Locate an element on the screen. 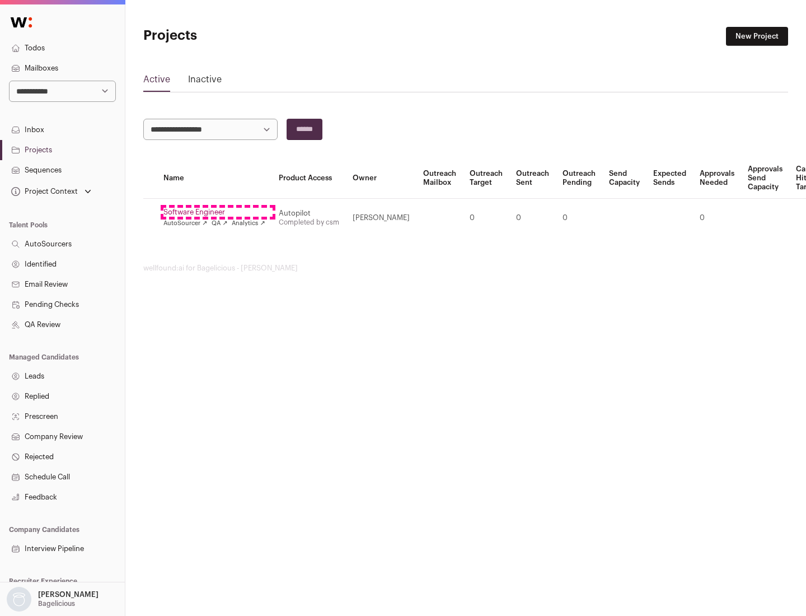  h1: Projects is located at coordinates (251, 36).